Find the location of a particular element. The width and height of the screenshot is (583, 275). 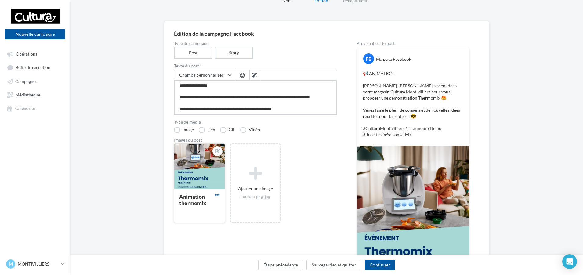

button: Nouvelle campagne is located at coordinates (35, 34).